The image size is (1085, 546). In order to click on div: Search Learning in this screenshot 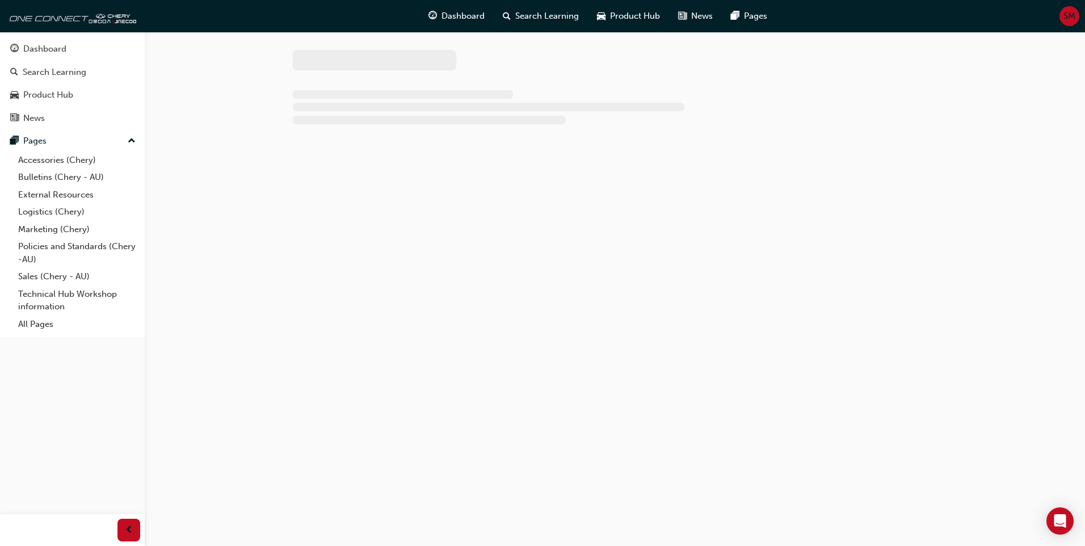, I will do `click(54, 72)`.